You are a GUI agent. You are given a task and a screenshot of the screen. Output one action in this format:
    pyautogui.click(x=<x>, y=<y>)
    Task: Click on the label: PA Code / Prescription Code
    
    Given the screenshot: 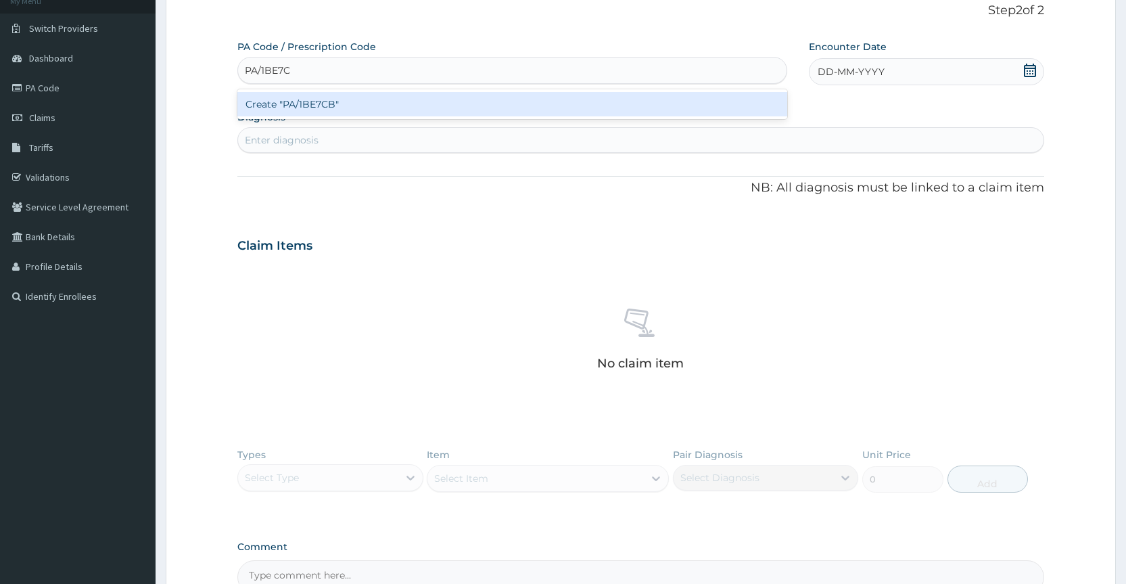 What is the action you would take?
    pyautogui.click(x=306, y=47)
    